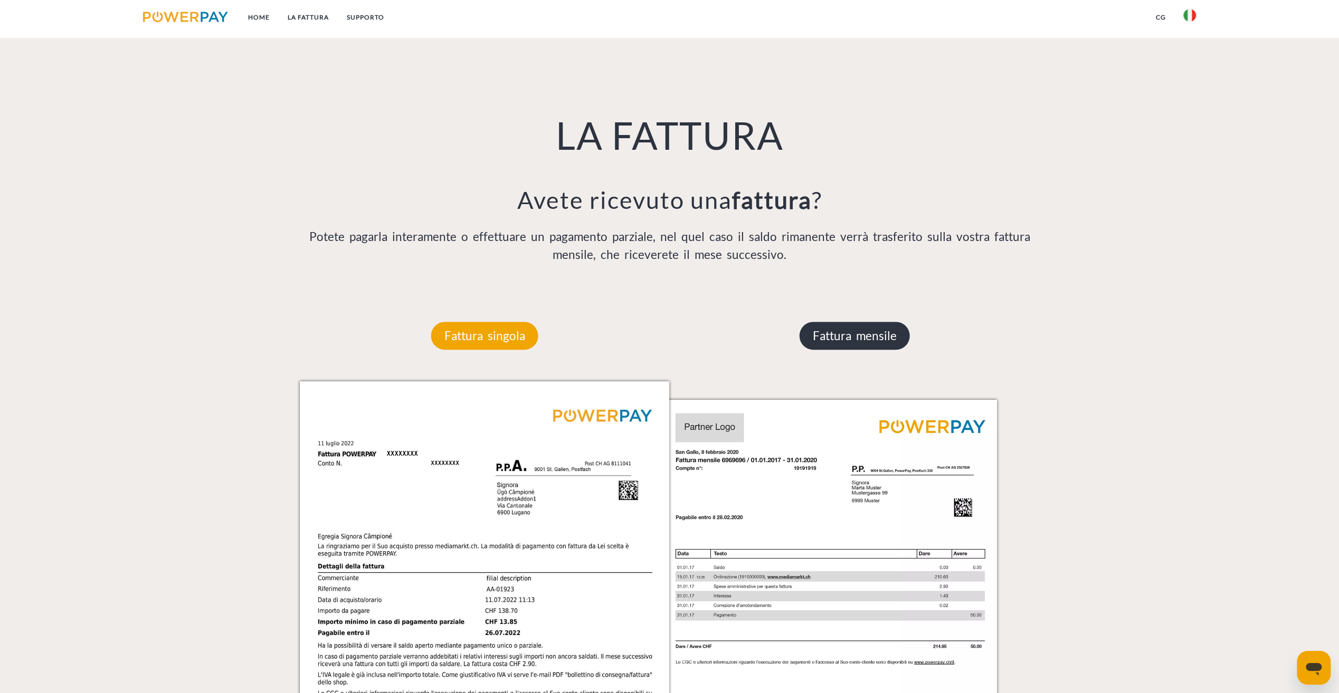 Image resolution: width=1339 pixels, height=693 pixels. What do you see at coordinates (1190, 15) in the screenshot?
I see `img: it` at bounding box center [1190, 15].